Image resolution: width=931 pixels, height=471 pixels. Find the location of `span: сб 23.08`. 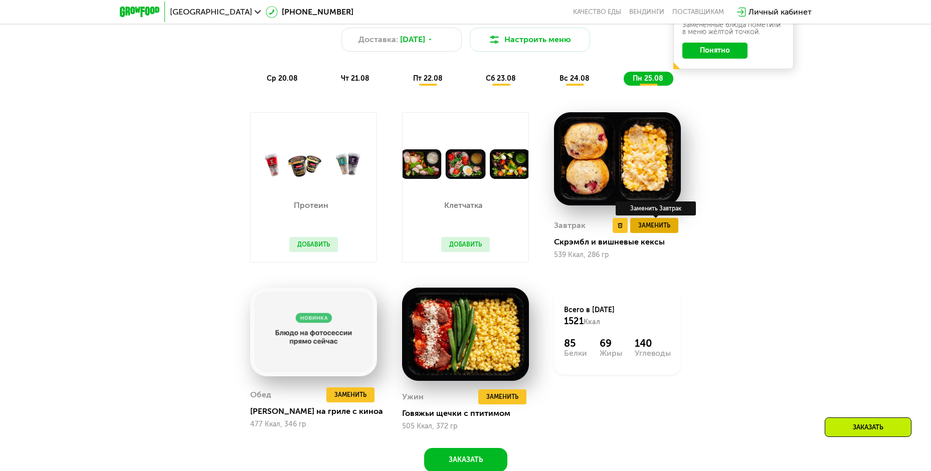

span: сб 23.08 is located at coordinates (501, 78).